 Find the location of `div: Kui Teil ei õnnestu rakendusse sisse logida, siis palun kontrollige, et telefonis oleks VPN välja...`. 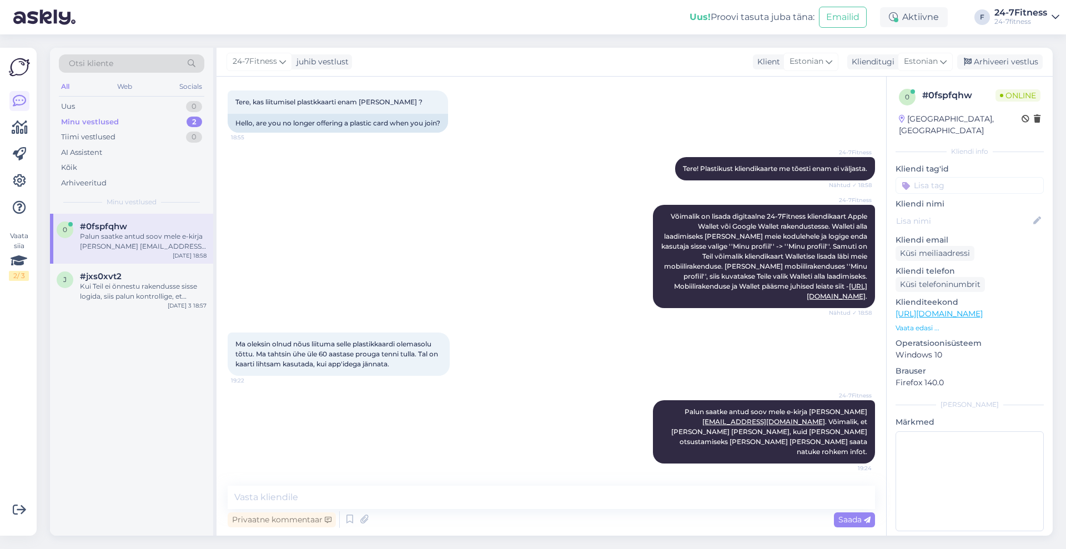

div: Kui Teil ei õnnestu rakendusse sisse logida, siis palun kontrollige, et telefonis oleks VPN välja... is located at coordinates (143, 291).